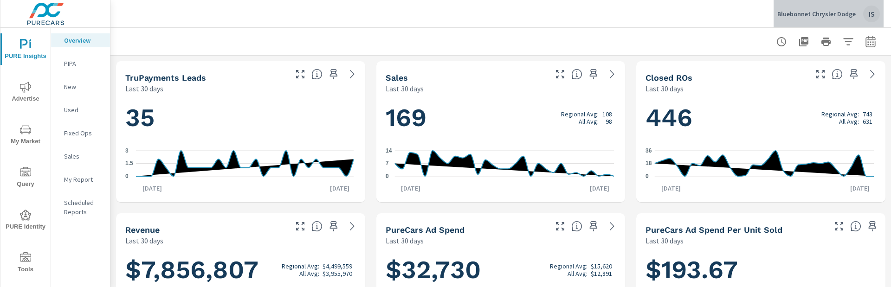 The width and height of the screenshot is (891, 287). I want to click on p: Scheduled Reports, so click(83, 207).